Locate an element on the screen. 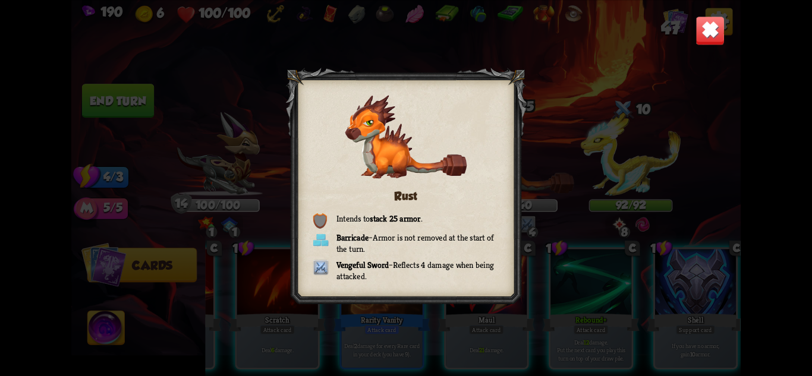 The width and height of the screenshot is (812, 376). img: Close_Button.png is located at coordinates (710, 30).